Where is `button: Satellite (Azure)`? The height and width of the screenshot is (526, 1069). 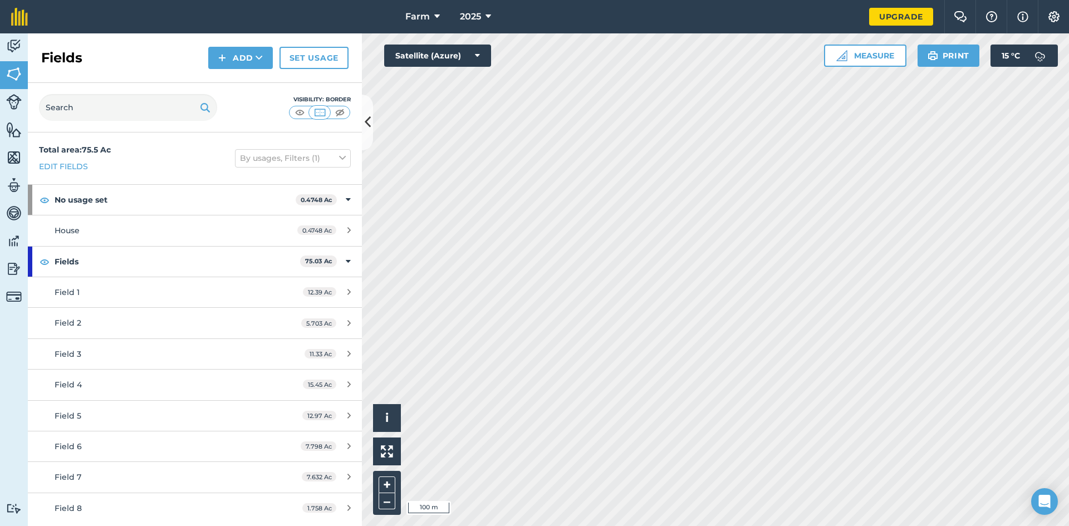
button: Satellite (Azure) is located at coordinates (438, 56).